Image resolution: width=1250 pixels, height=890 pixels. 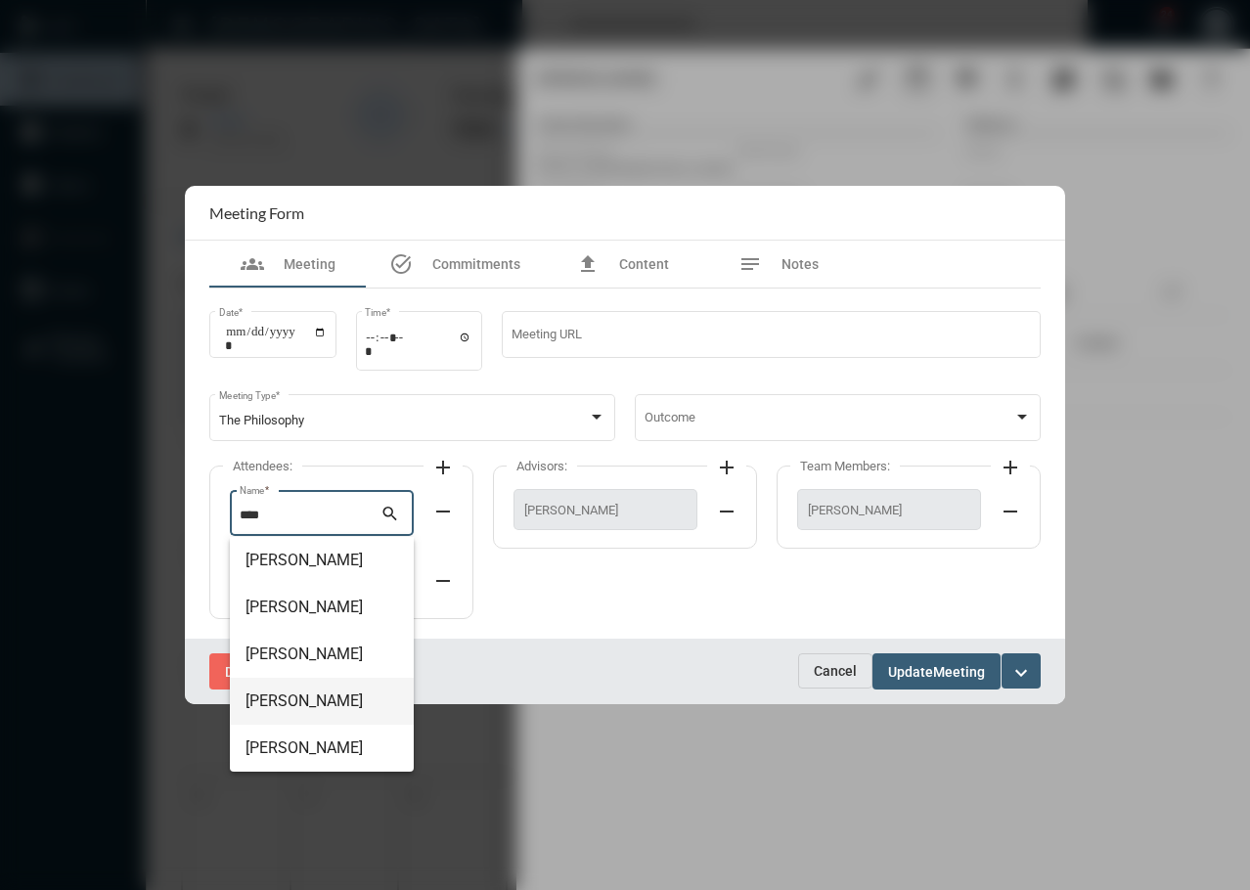 What do you see at coordinates (476, 264) in the screenshot?
I see `span: Commitments` at bounding box center [476, 264].